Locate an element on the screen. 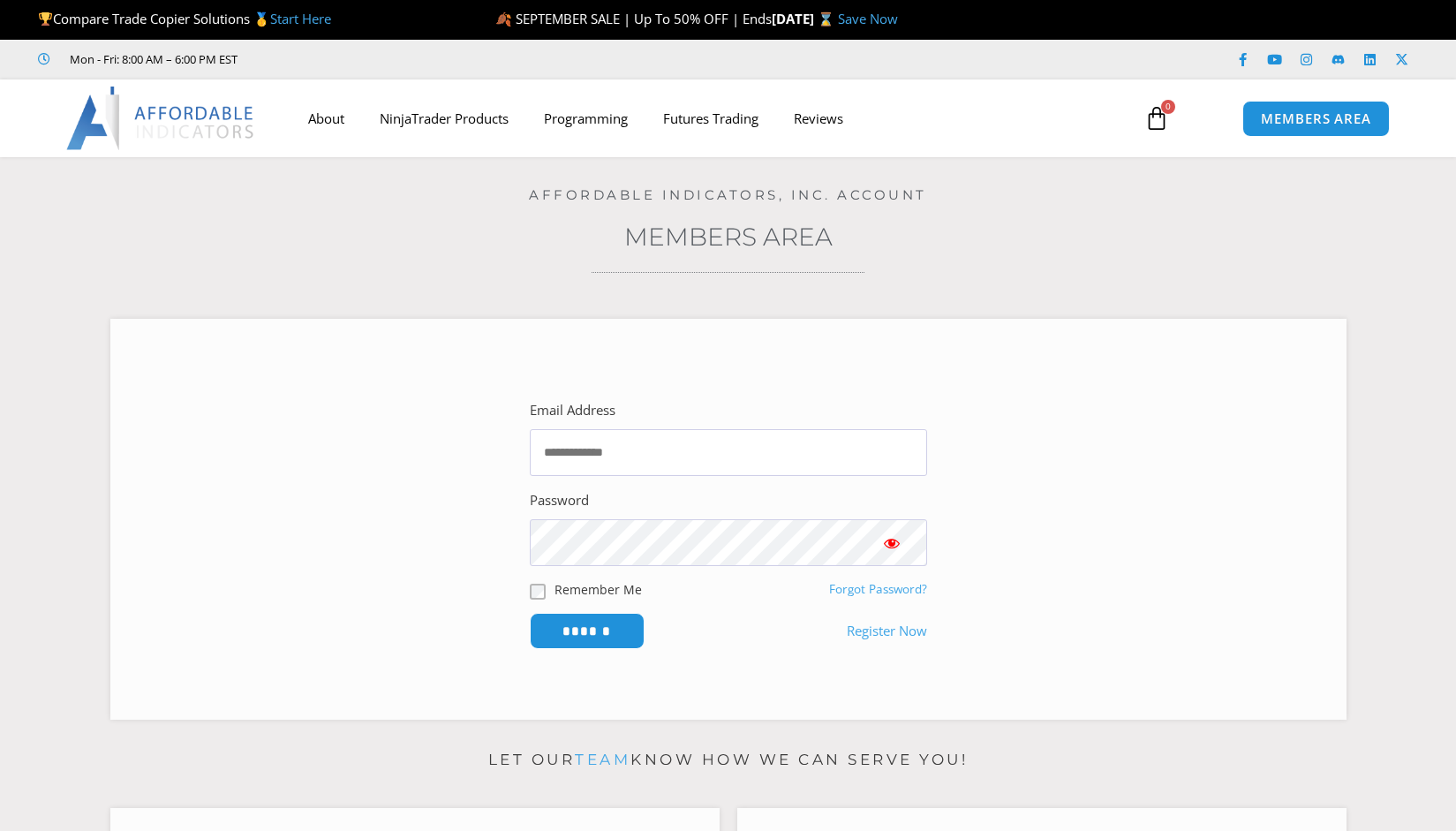 The width and height of the screenshot is (1456, 831). a: Programming is located at coordinates (585, 118).